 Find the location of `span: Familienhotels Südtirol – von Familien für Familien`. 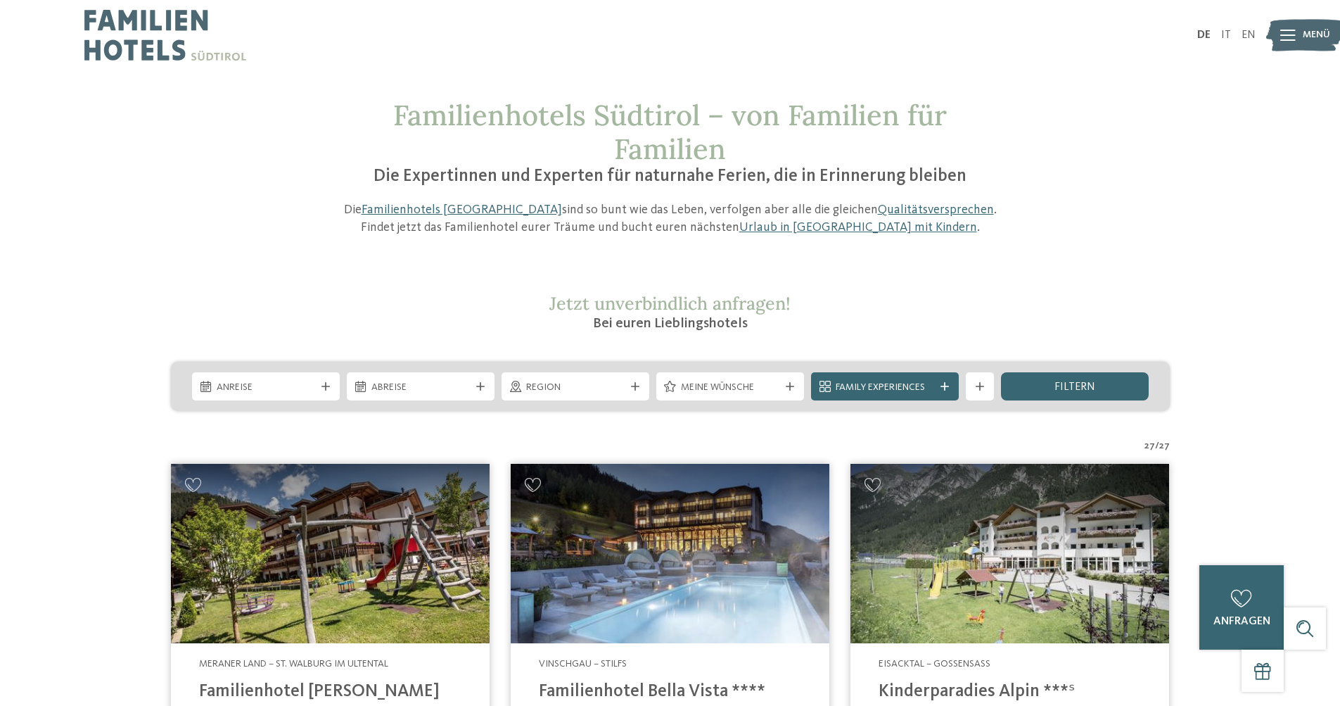

span: Familienhotels Südtirol – von Familien für Familien is located at coordinates (670, 132).